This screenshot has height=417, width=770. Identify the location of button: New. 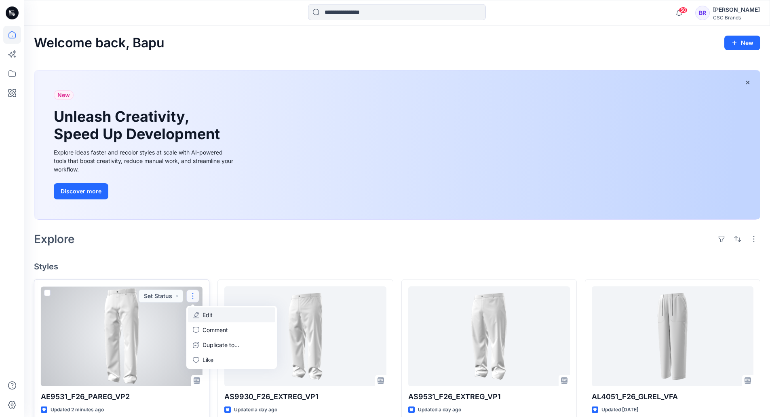
(742, 43).